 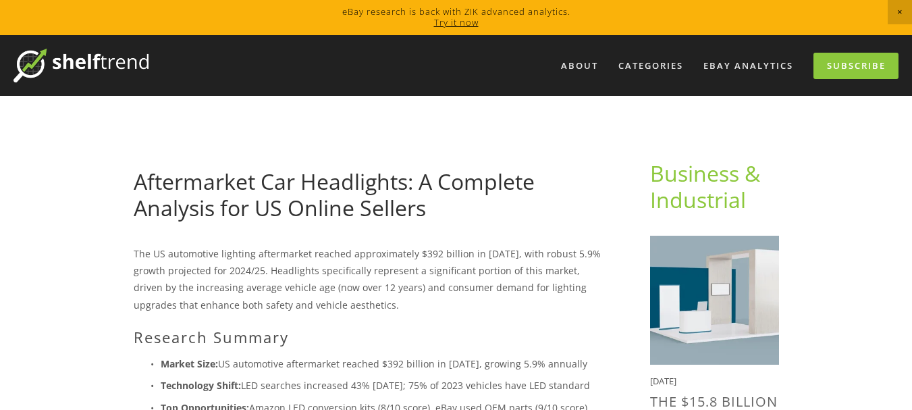 I want to click on a: About, so click(x=579, y=65).